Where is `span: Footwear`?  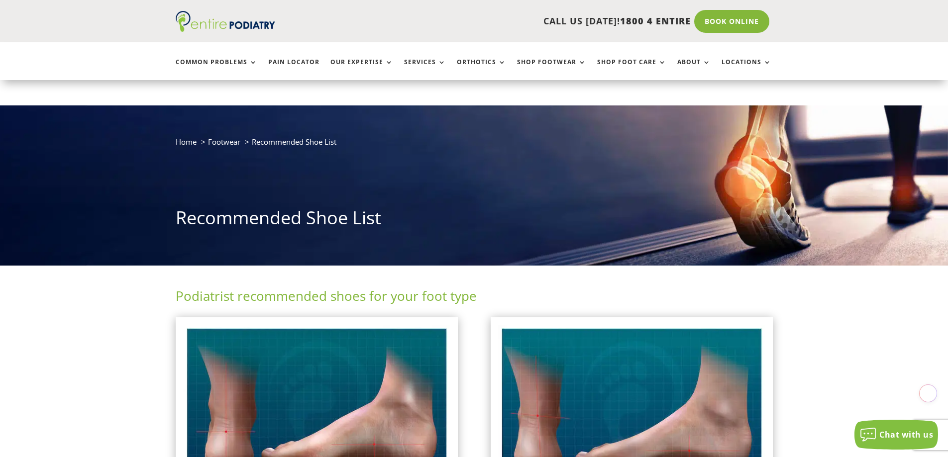 span: Footwear is located at coordinates (224, 142).